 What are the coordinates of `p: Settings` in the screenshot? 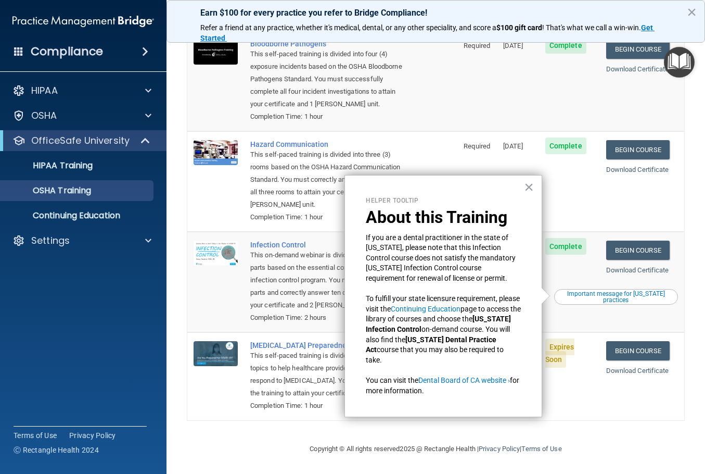 It's located at (50, 240).